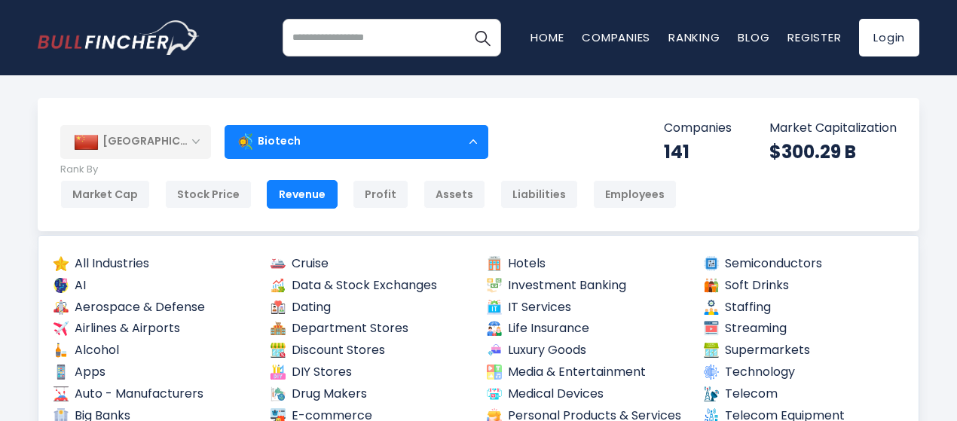 The height and width of the screenshot is (421, 957). I want to click on div: $300.29 B, so click(833, 152).